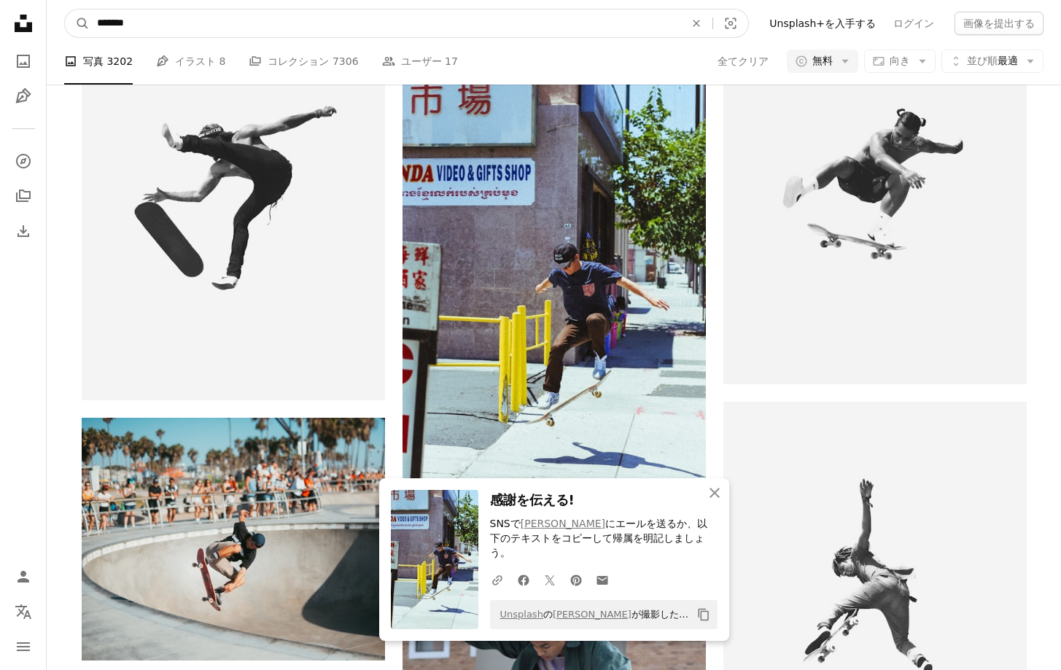  I want to click on form: サイト内でビジュアルを探す, so click(406, 23).